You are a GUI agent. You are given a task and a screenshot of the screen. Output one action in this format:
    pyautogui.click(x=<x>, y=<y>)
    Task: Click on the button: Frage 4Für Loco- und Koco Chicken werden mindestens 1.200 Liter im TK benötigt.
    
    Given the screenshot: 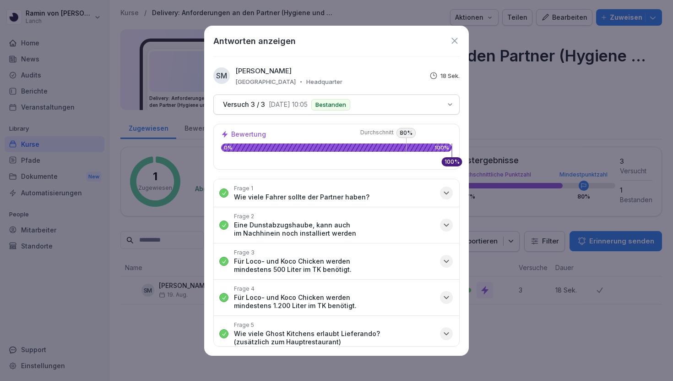 What is the action you would take?
    pyautogui.click(x=337, y=297)
    